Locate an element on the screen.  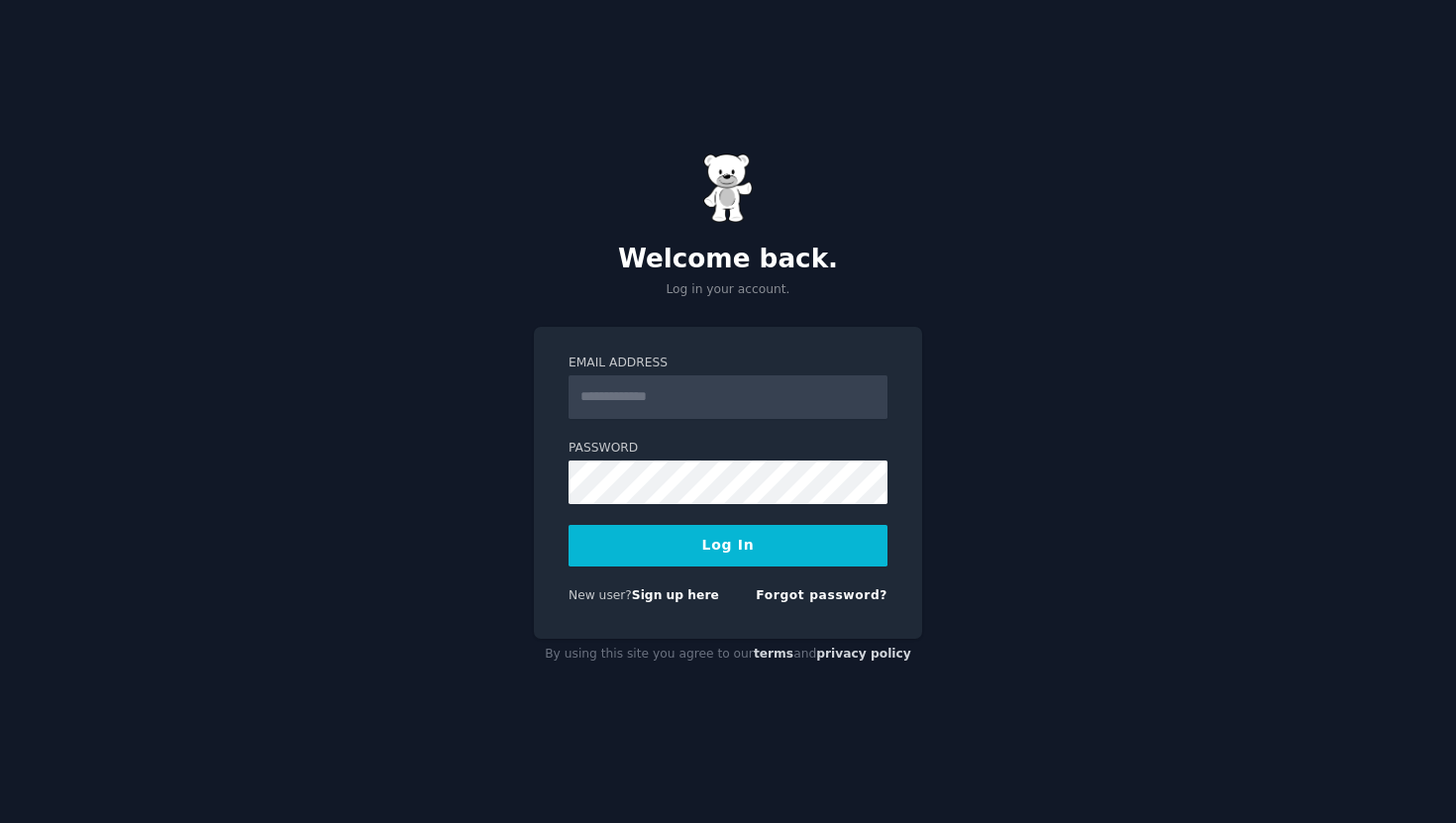
span: New user? is located at coordinates (600, 595).